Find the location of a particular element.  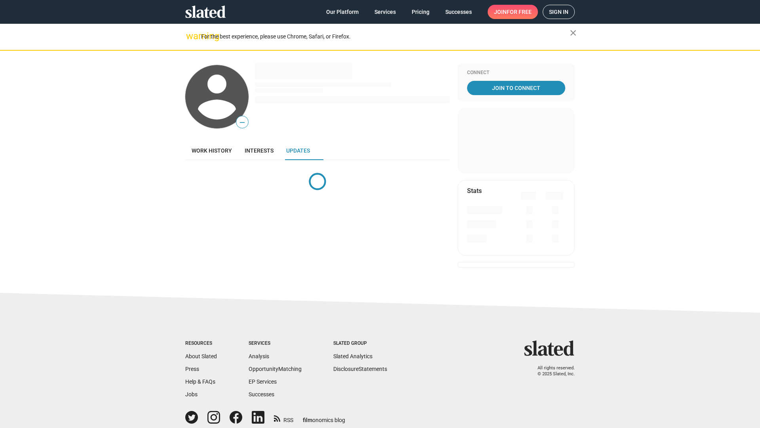

a: Our Platform is located at coordinates (343, 12).